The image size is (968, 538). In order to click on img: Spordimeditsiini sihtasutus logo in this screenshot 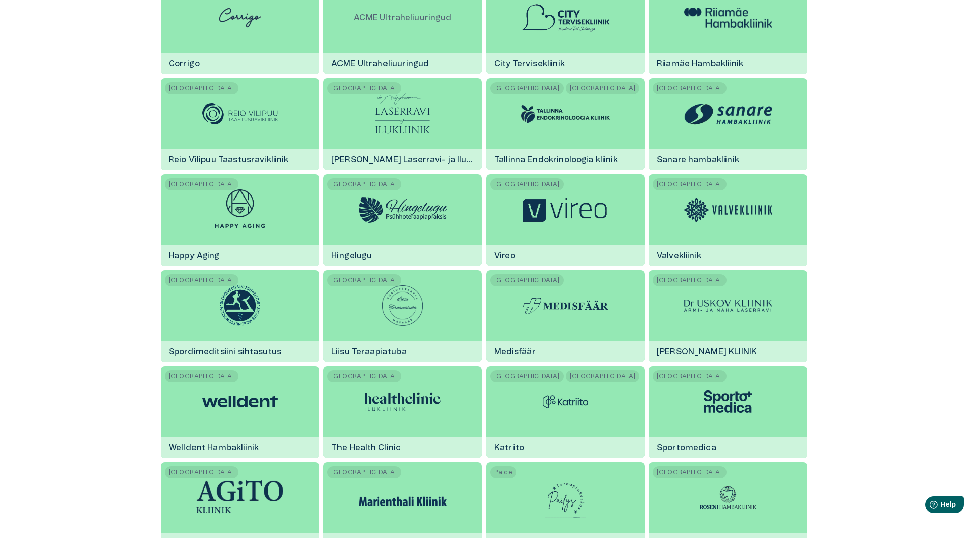, I will do `click(240, 306)`.